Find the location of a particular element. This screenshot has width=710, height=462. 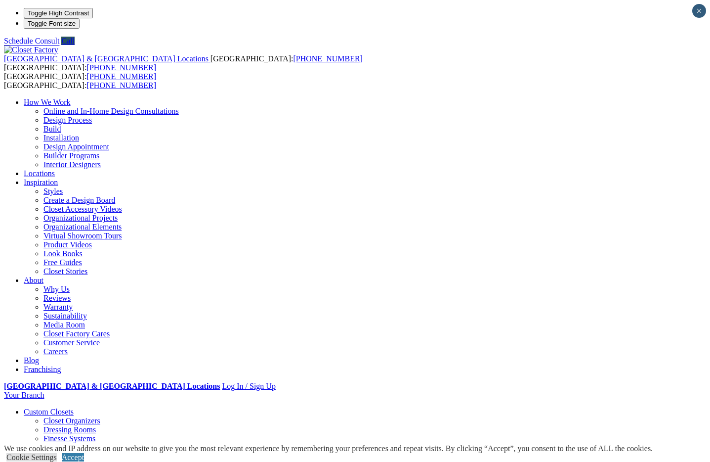

a: Design Process is located at coordinates (68, 120).